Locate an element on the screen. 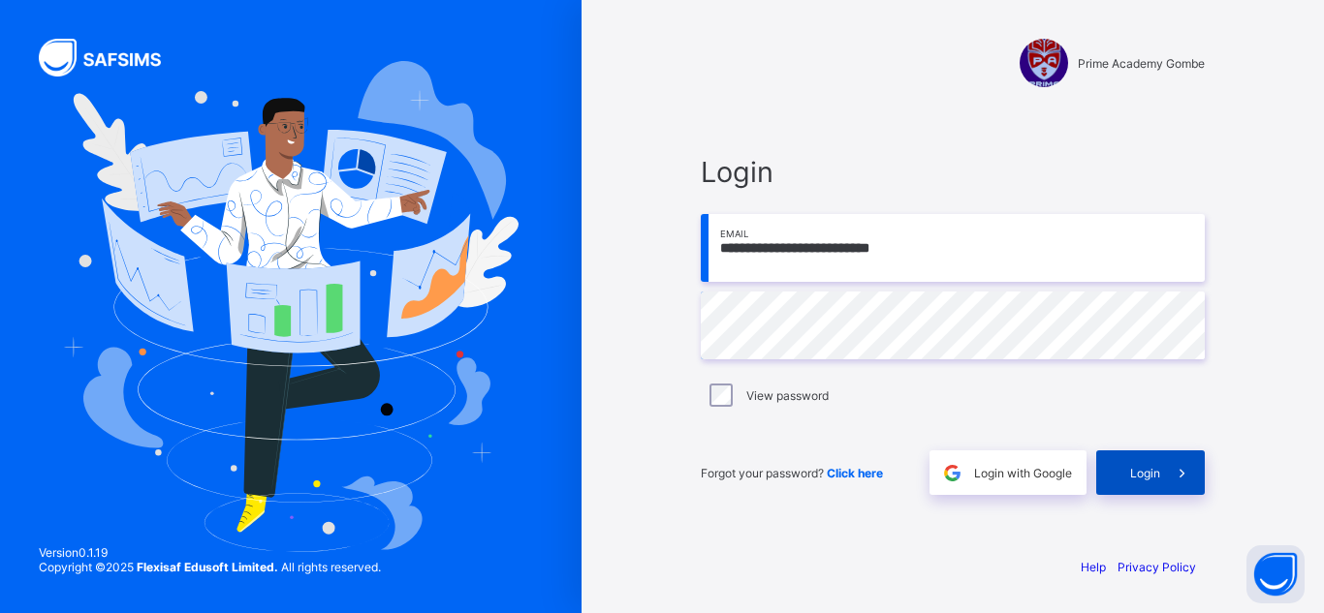  a: Click here is located at coordinates (855, 473).